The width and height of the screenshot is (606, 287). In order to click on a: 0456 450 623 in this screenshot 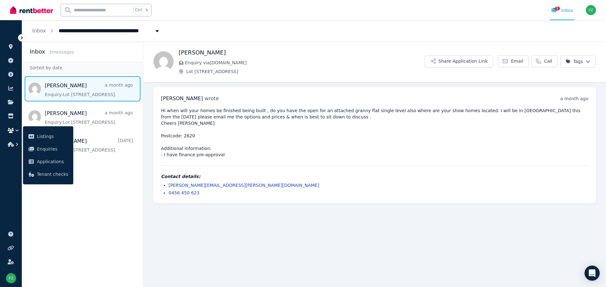, I will do `click(184, 193)`.